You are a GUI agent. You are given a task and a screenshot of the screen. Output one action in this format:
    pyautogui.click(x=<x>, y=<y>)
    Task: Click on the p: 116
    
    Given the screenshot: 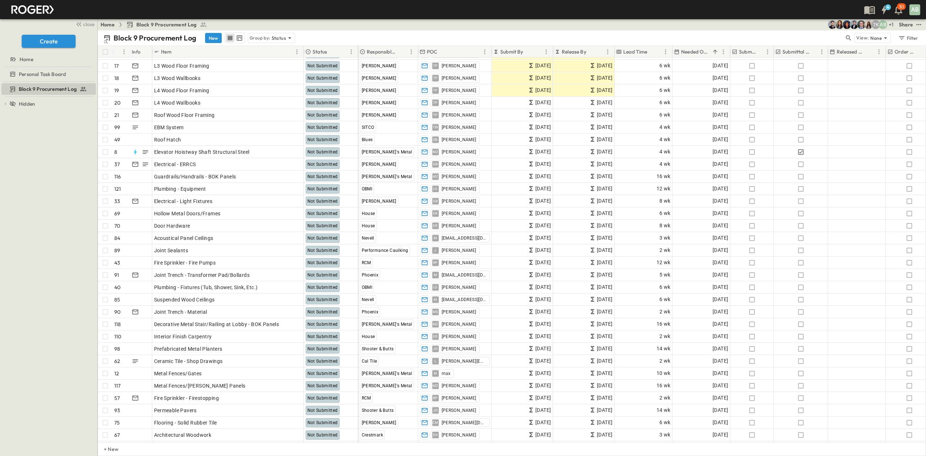 What is the action you would take?
    pyautogui.click(x=118, y=177)
    